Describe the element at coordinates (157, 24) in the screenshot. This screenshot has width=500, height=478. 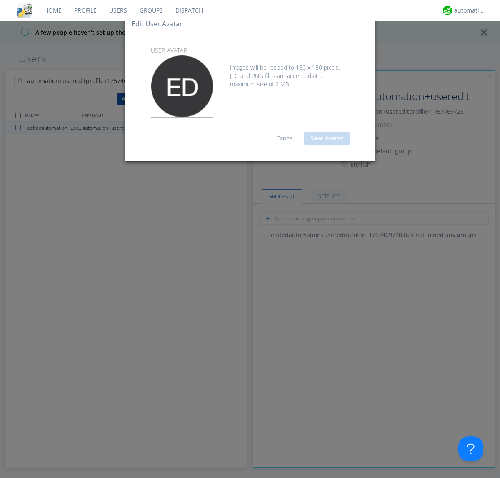
I see `h4: Edit user Avatar` at that location.